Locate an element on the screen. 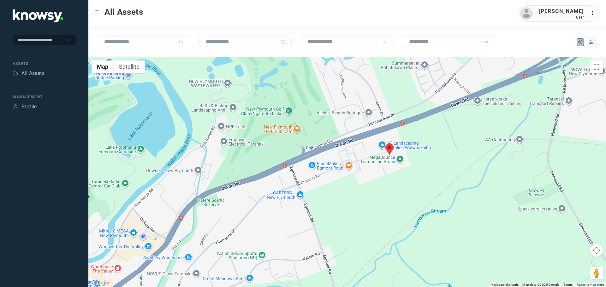 Image resolution: width=606 pixels, height=287 pixels. img: Application Logo is located at coordinates (38, 16).